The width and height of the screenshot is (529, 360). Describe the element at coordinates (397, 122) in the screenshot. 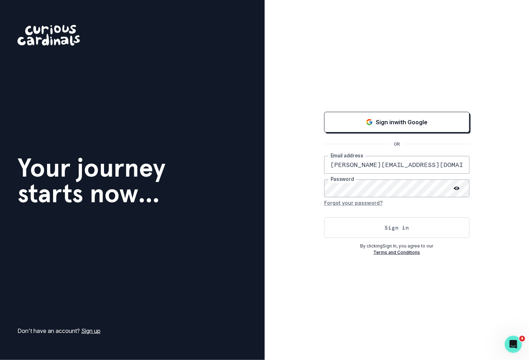

I see `button: Sign in with Google (GSuite)` at that location.